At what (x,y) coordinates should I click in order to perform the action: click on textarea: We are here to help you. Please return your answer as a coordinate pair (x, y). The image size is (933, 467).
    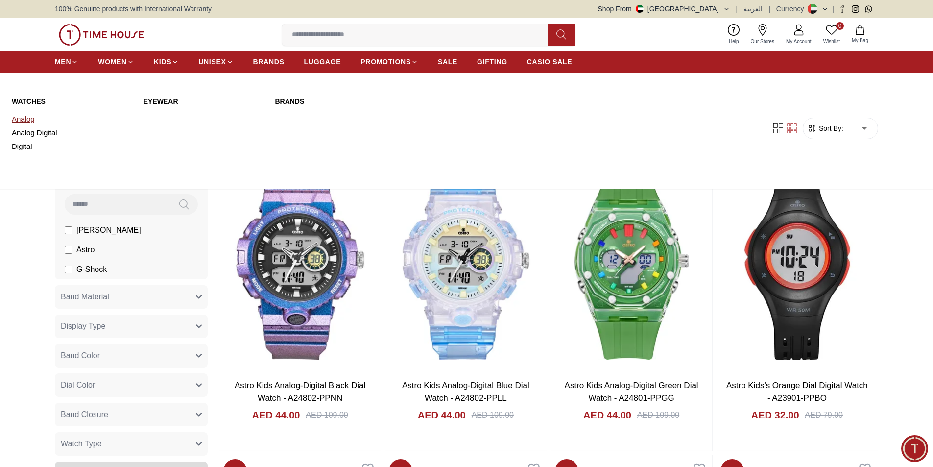
    Looking at the image, I should click on (98, 300).